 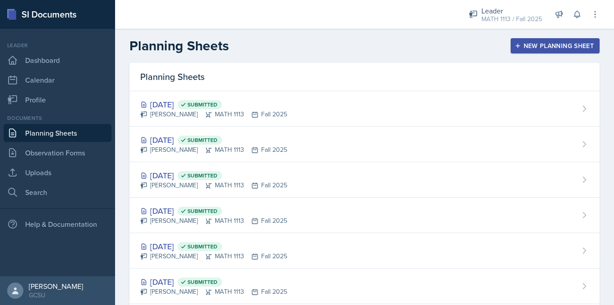 I want to click on div: Planning Sheets, so click(x=365, y=77).